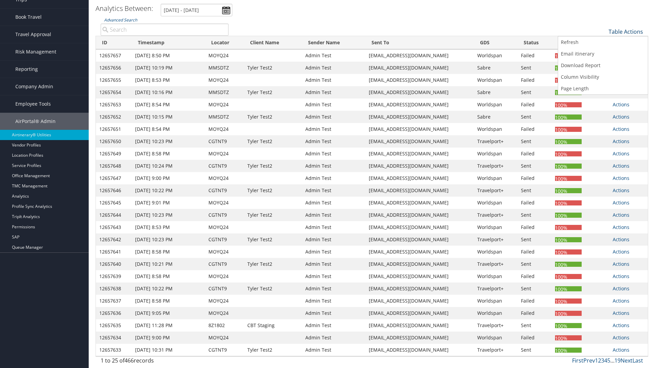 The image size is (655, 368). I want to click on a: Refresh, so click(603, 42).